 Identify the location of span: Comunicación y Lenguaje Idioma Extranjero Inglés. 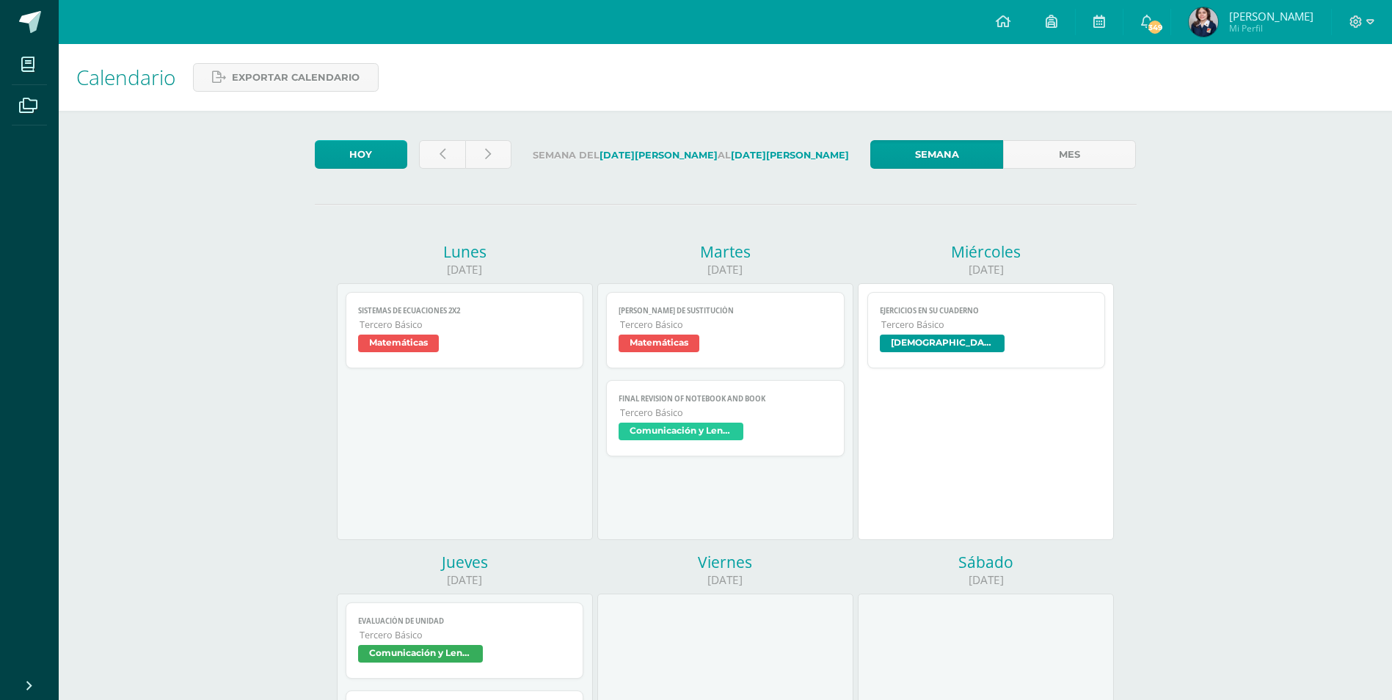
(681, 431).